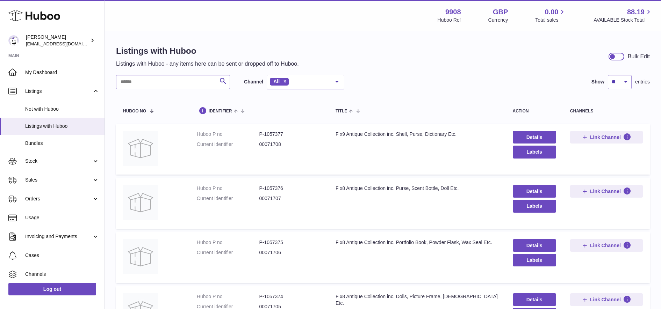 Image resolution: width=661 pixels, height=309 pixels. Describe the element at coordinates (135, 111) in the screenshot. I see `span: Huboo no` at that location.